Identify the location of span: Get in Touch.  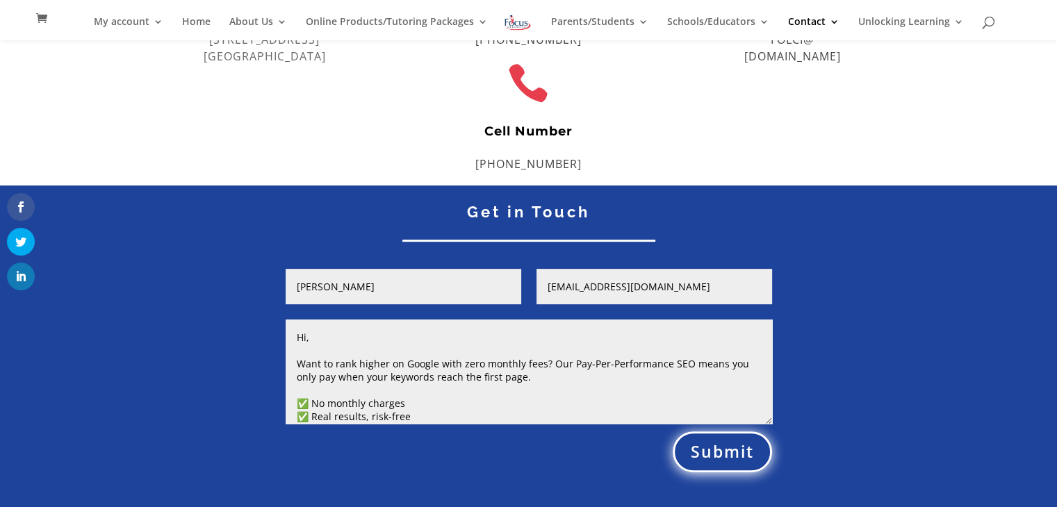
(528, 212).